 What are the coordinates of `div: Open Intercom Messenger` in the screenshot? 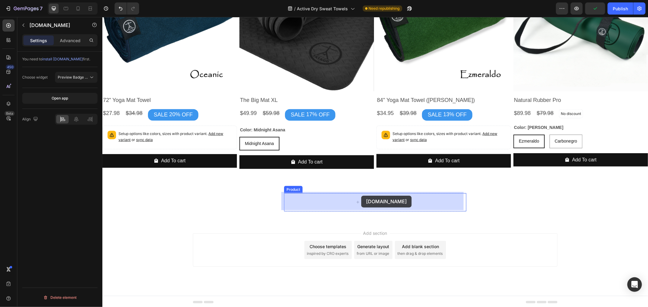 It's located at (634, 285).